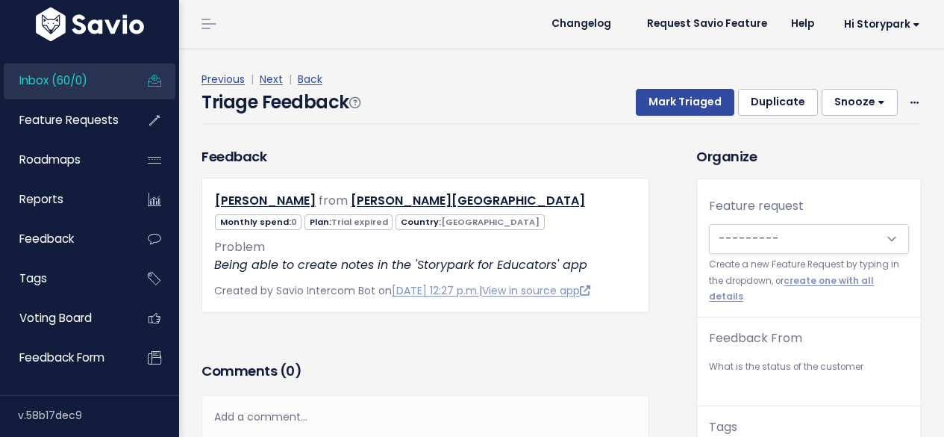 This screenshot has height=437, width=944. Describe the element at coordinates (349, 222) in the screenshot. I see `span: Plan:` at that location.